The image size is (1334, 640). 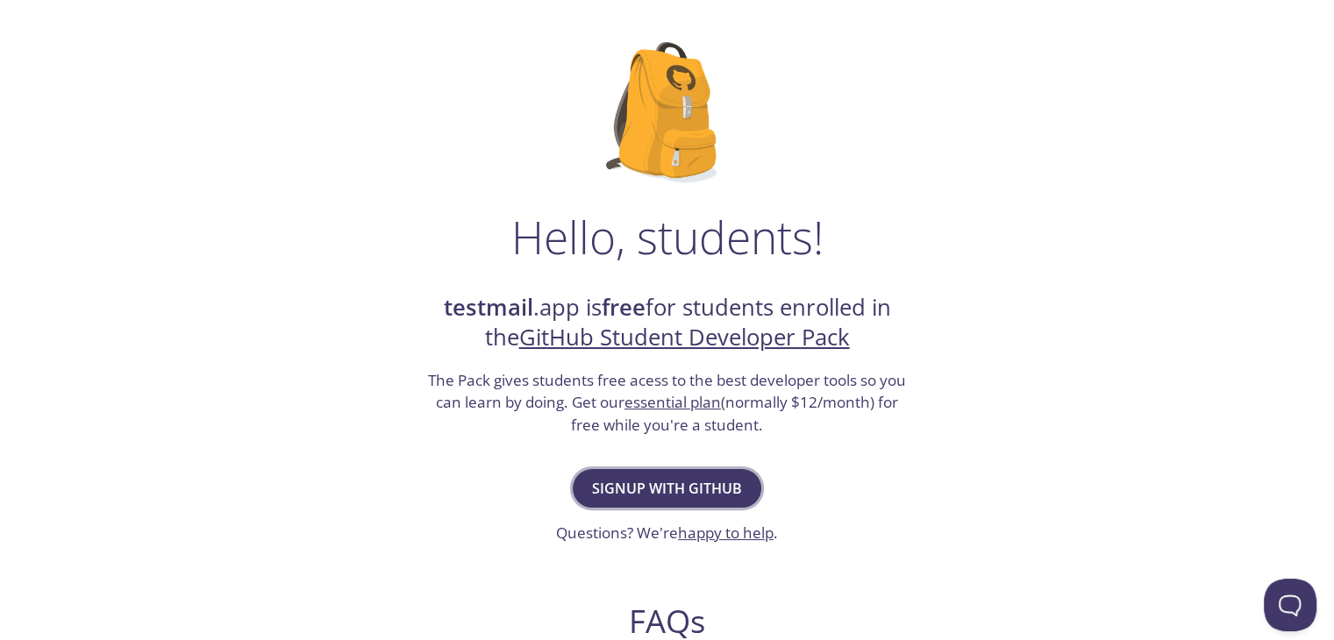 What do you see at coordinates (624, 307) in the screenshot?
I see `strong: free` at bounding box center [624, 307].